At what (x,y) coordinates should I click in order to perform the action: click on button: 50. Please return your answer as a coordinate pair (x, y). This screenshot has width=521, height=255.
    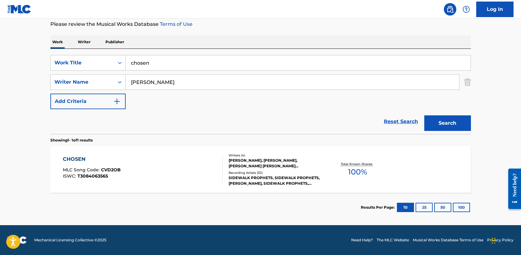
    Looking at the image, I should click on (442, 207).